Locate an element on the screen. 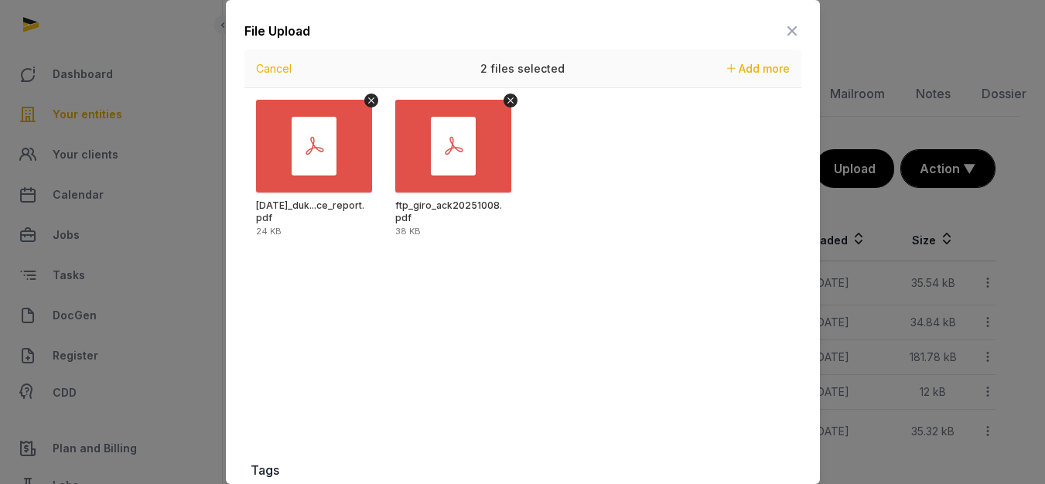  div: 2025-09-01_duke_taxation_services_pte._ltd._payment_advice_report.pdf is located at coordinates (312, 211).